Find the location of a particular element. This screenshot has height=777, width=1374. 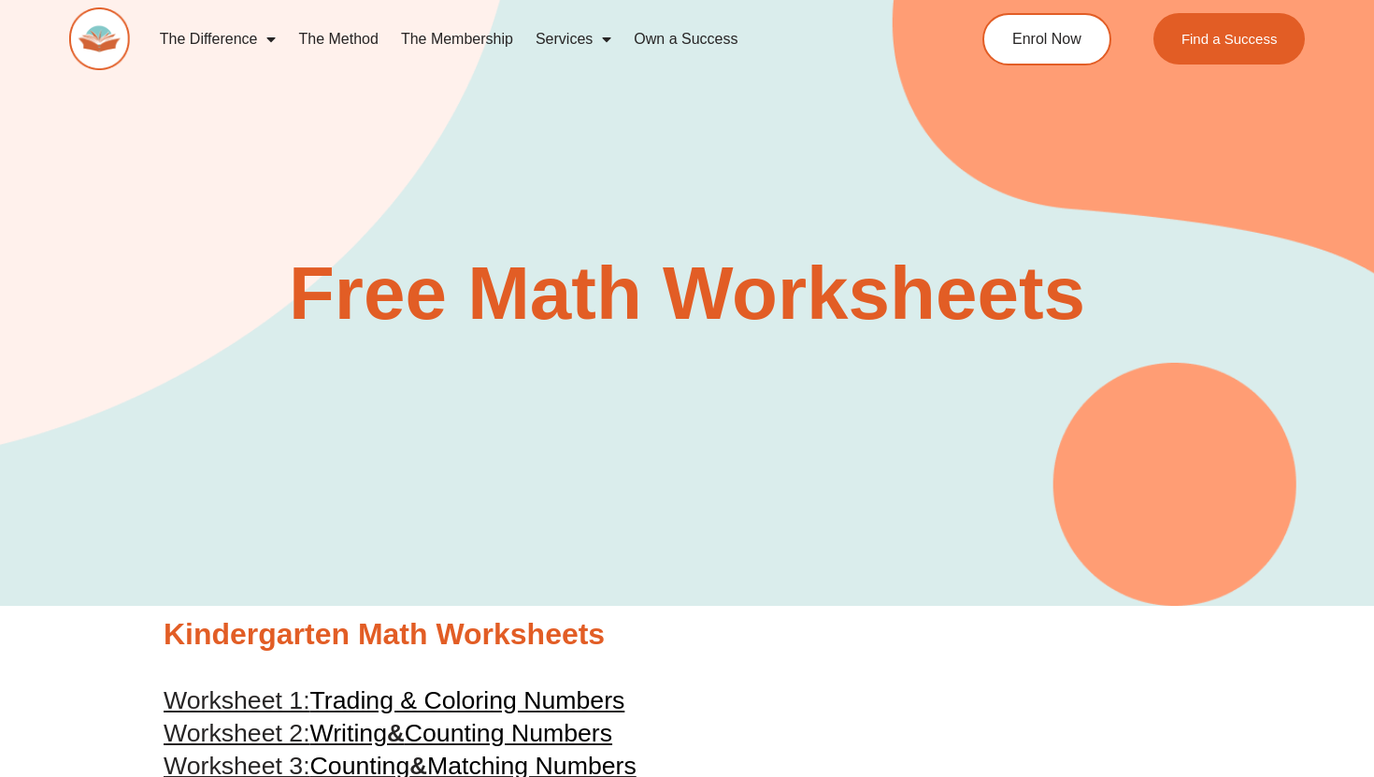

span: Enrol Now is located at coordinates (1047, 39).